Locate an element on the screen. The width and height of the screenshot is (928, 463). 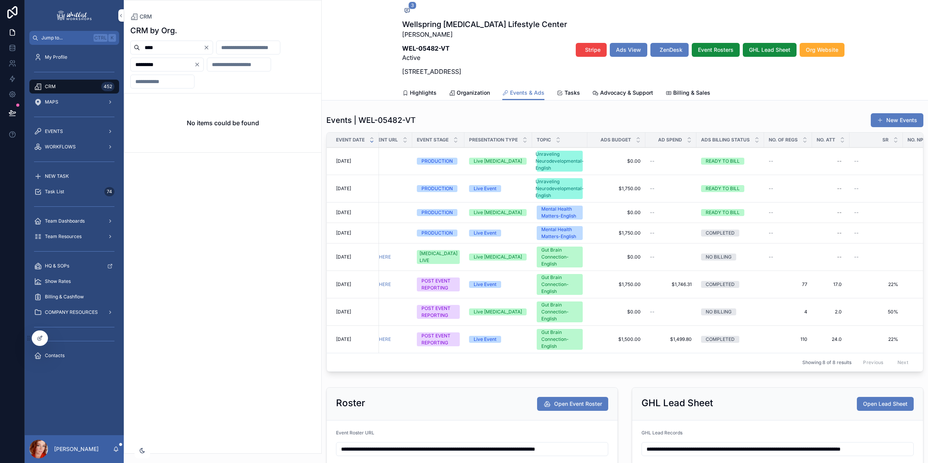
span: Jump to... is located at coordinates (66, 38).